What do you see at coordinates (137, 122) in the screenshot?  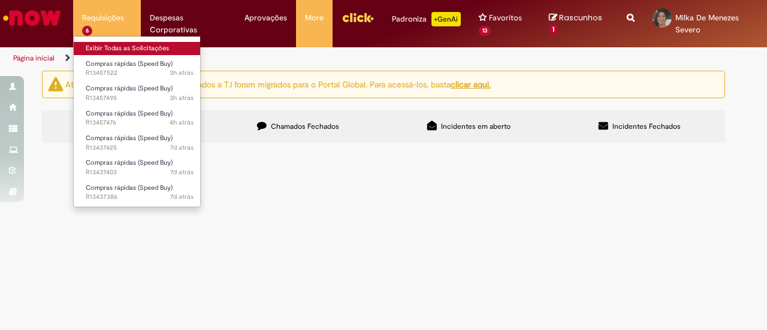 I see `ul: Requisições` at bounding box center [137, 122].